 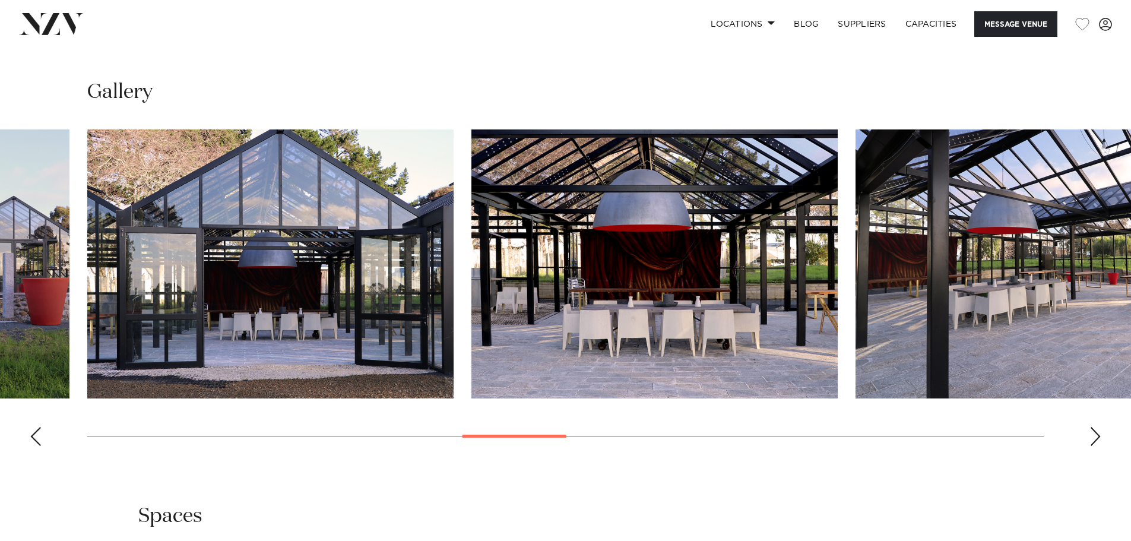 I want to click on swiper-slide: 11 / 23, so click(x=654, y=264).